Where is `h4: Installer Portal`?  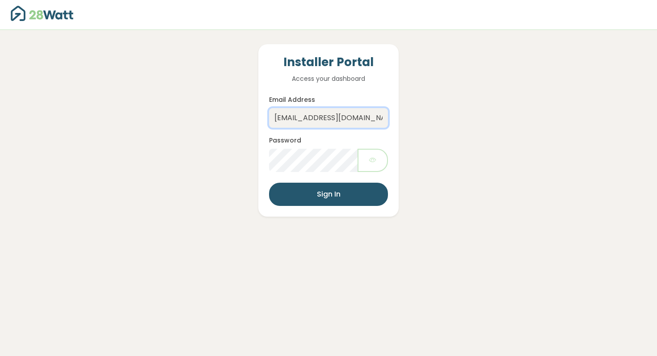 h4: Installer Portal is located at coordinates (328, 63).